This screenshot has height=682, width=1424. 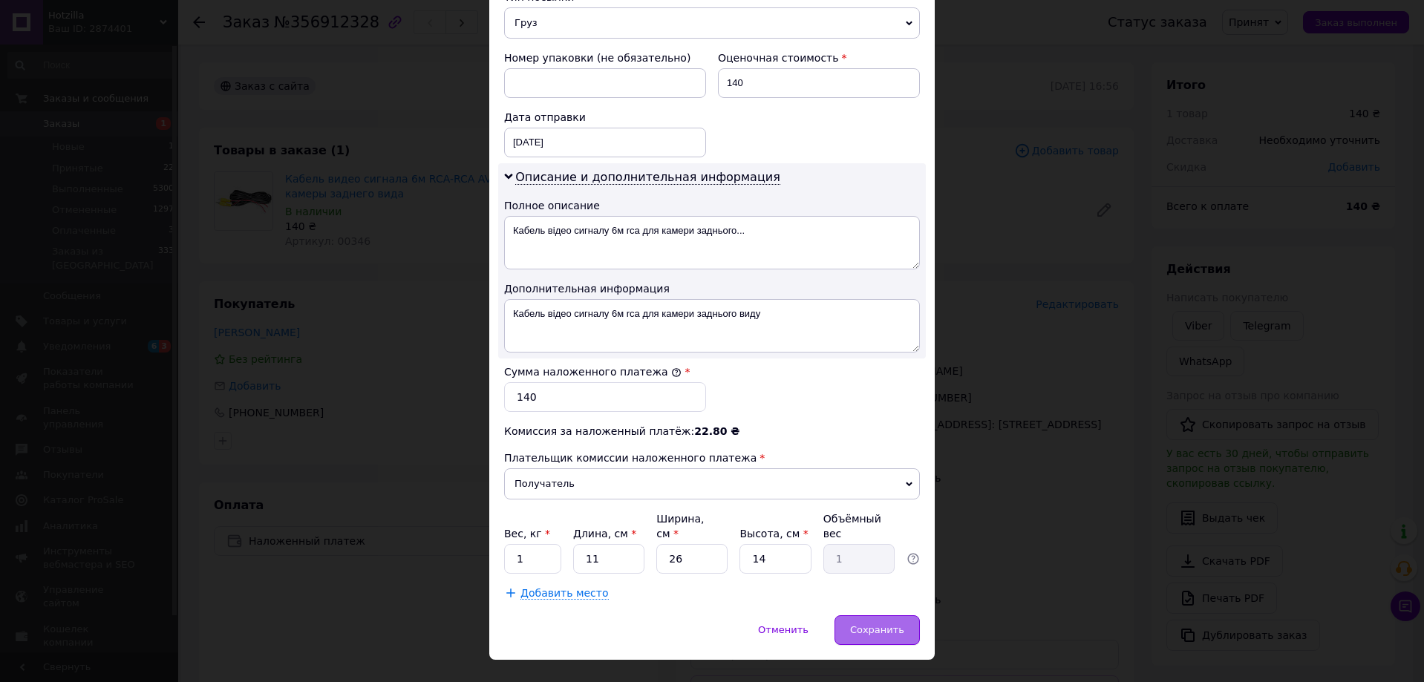 I want to click on div: Дополнительная информация, so click(x=712, y=289).